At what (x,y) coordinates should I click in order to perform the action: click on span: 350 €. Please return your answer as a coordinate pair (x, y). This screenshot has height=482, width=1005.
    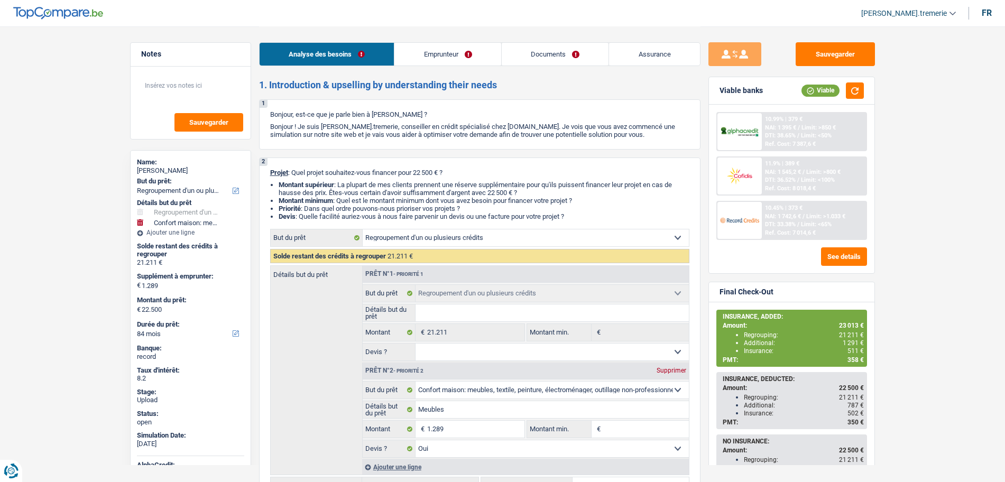
    Looking at the image, I should click on (855, 422).